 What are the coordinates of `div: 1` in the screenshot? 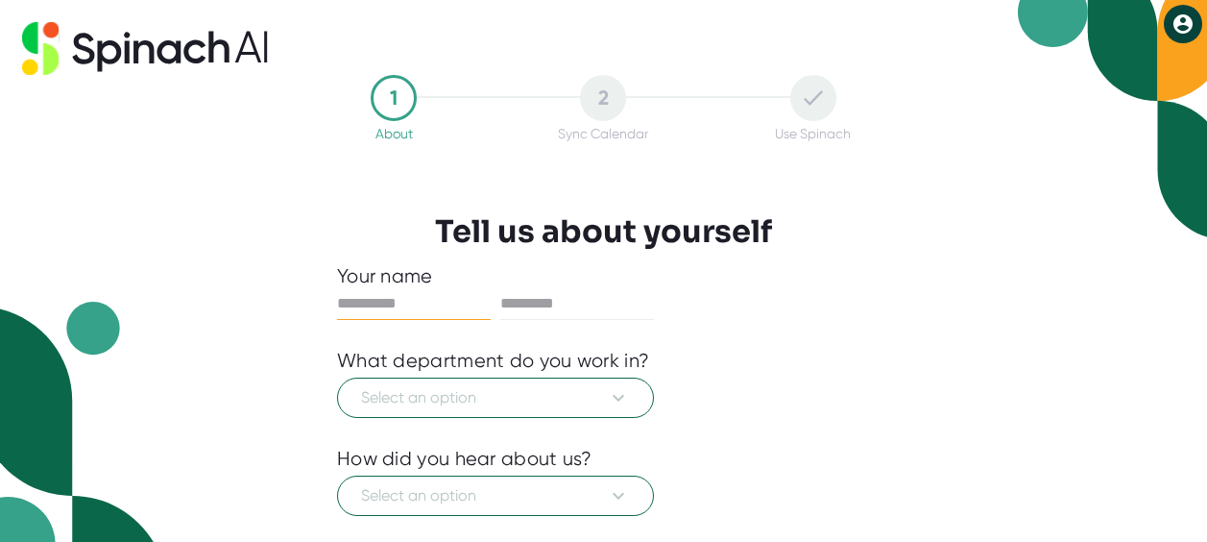 It's located at (394, 98).